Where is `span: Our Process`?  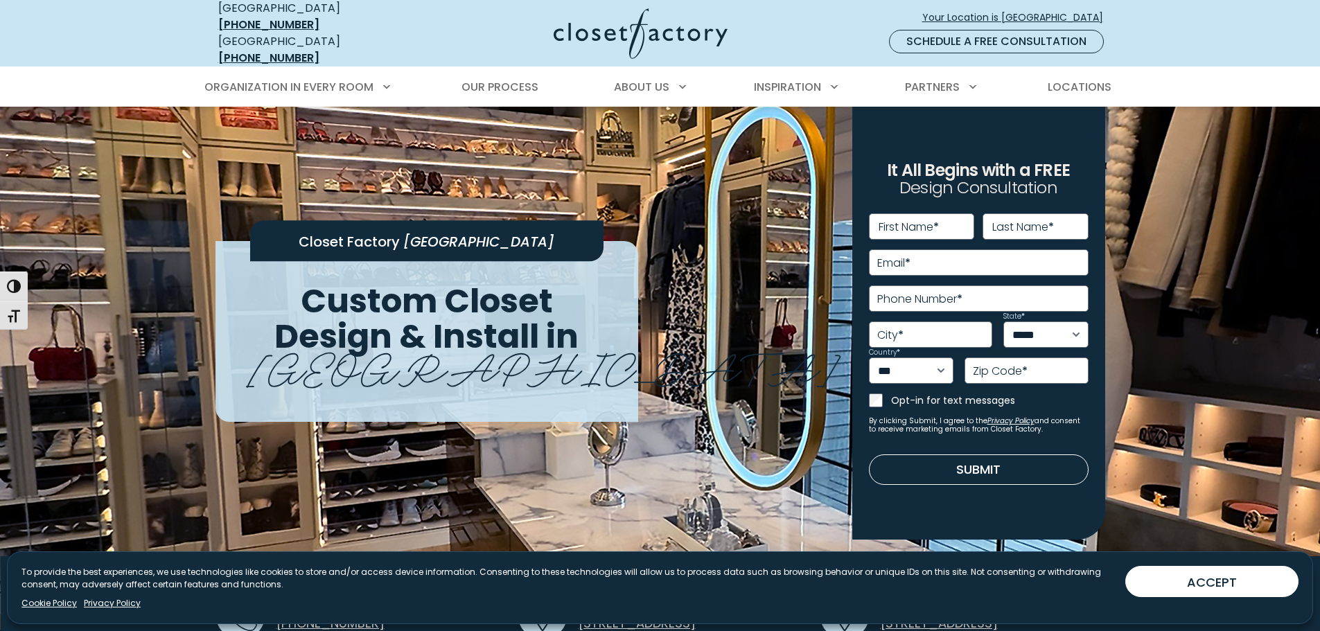
span: Our Process is located at coordinates (500, 87).